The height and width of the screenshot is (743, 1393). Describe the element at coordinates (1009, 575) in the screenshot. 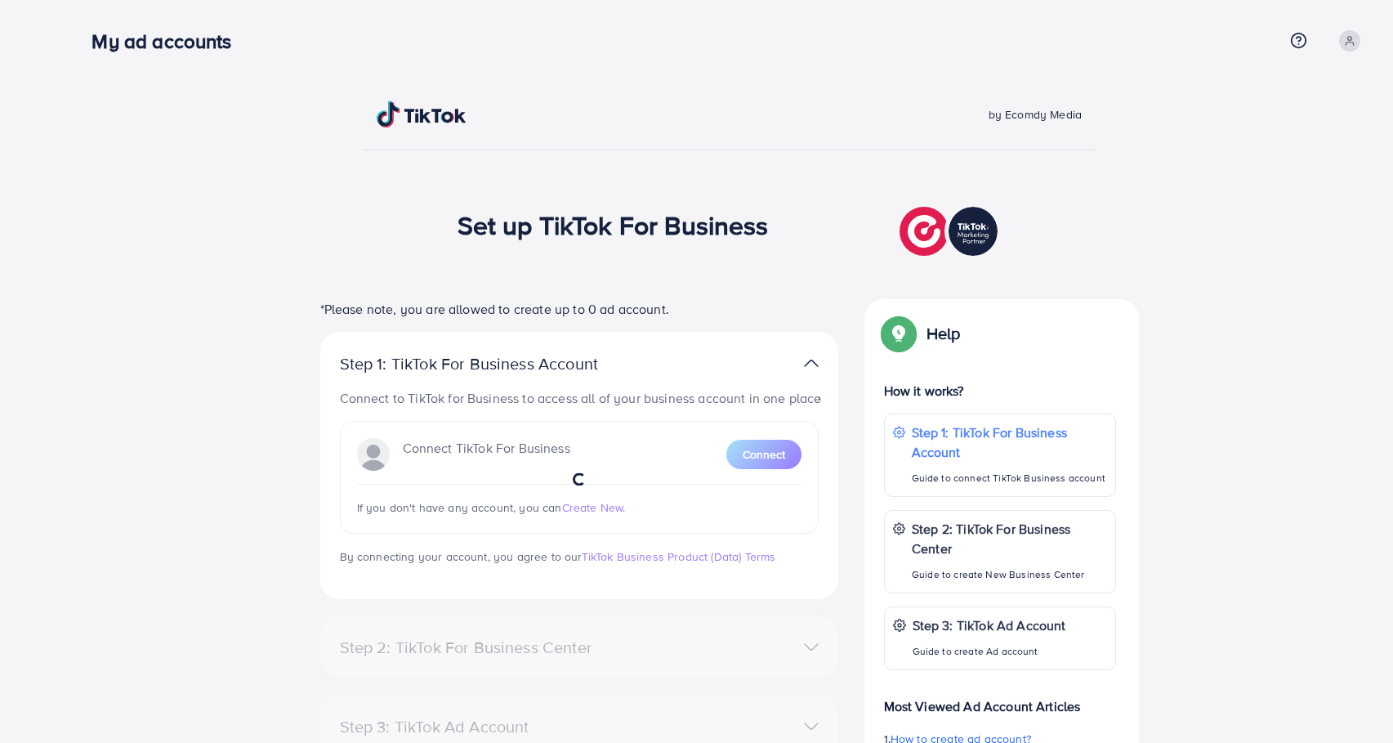

I see `p: Guide to create New Business Center` at that location.